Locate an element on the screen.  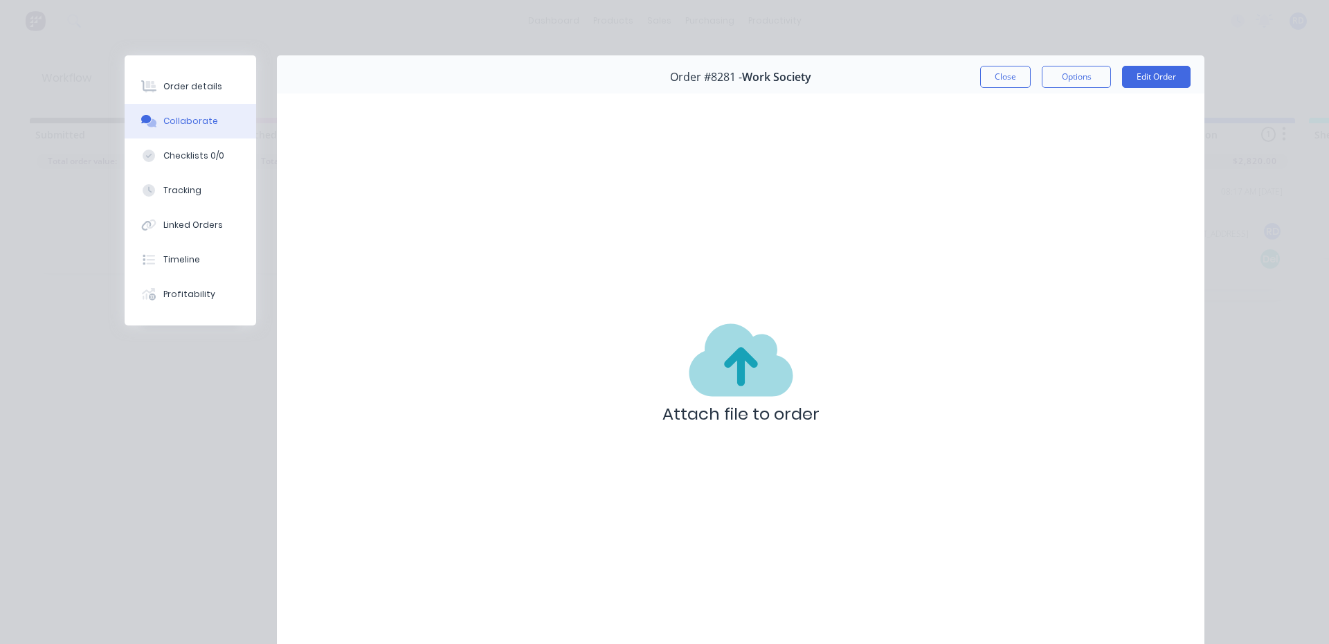
div: Profitability is located at coordinates (189, 294).